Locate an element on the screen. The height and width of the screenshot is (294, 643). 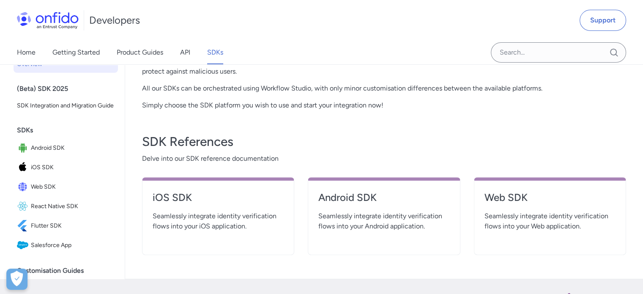
a: SDK Integration and Migration Guide is located at coordinates (66, 106).